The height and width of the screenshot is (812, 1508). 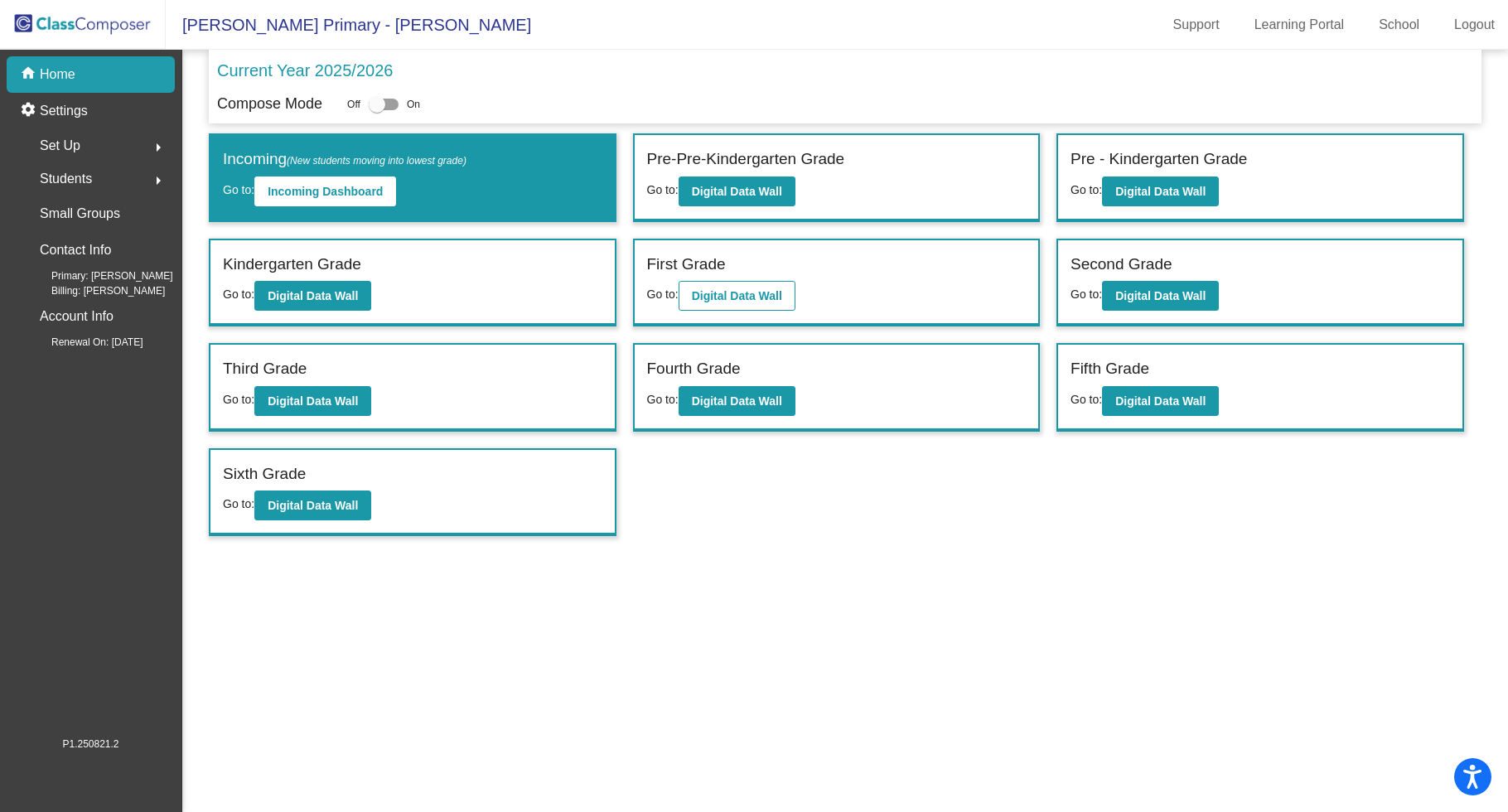 I want to click on label: Third Grade, so click(x=264, y=368).